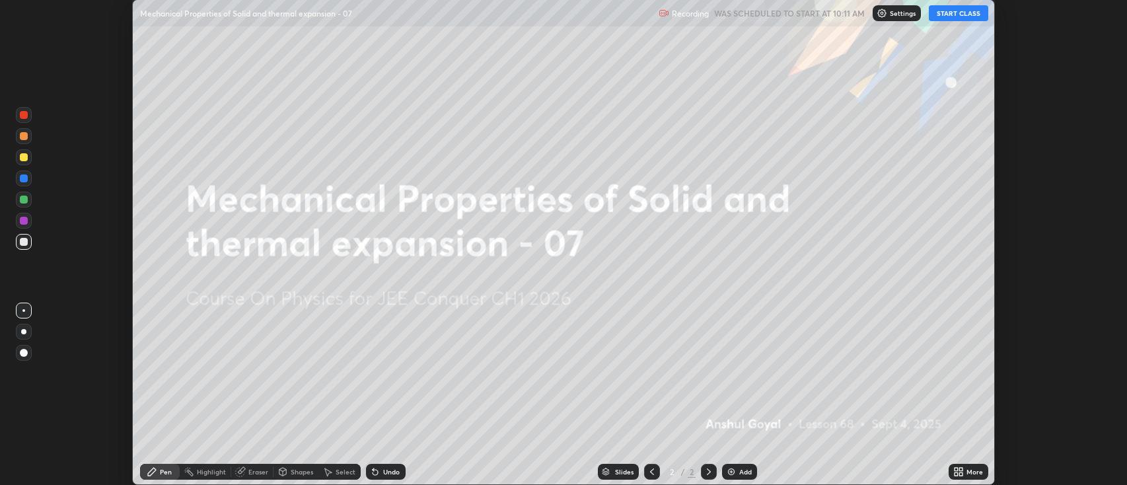  Describe the element at coordinates (902, 13) in the screenshot. I see `p: Settings` at that location.